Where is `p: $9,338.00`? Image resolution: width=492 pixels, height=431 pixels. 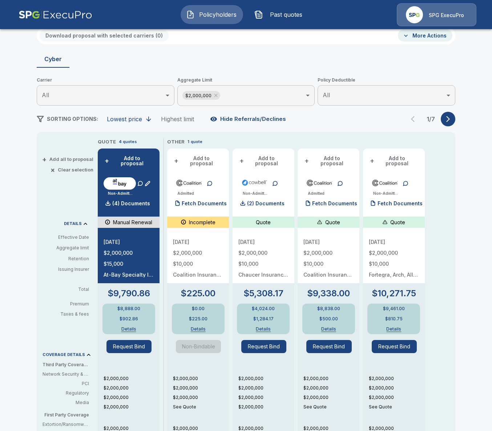
p: $9,338.00 is located at coordinates (329, 293).